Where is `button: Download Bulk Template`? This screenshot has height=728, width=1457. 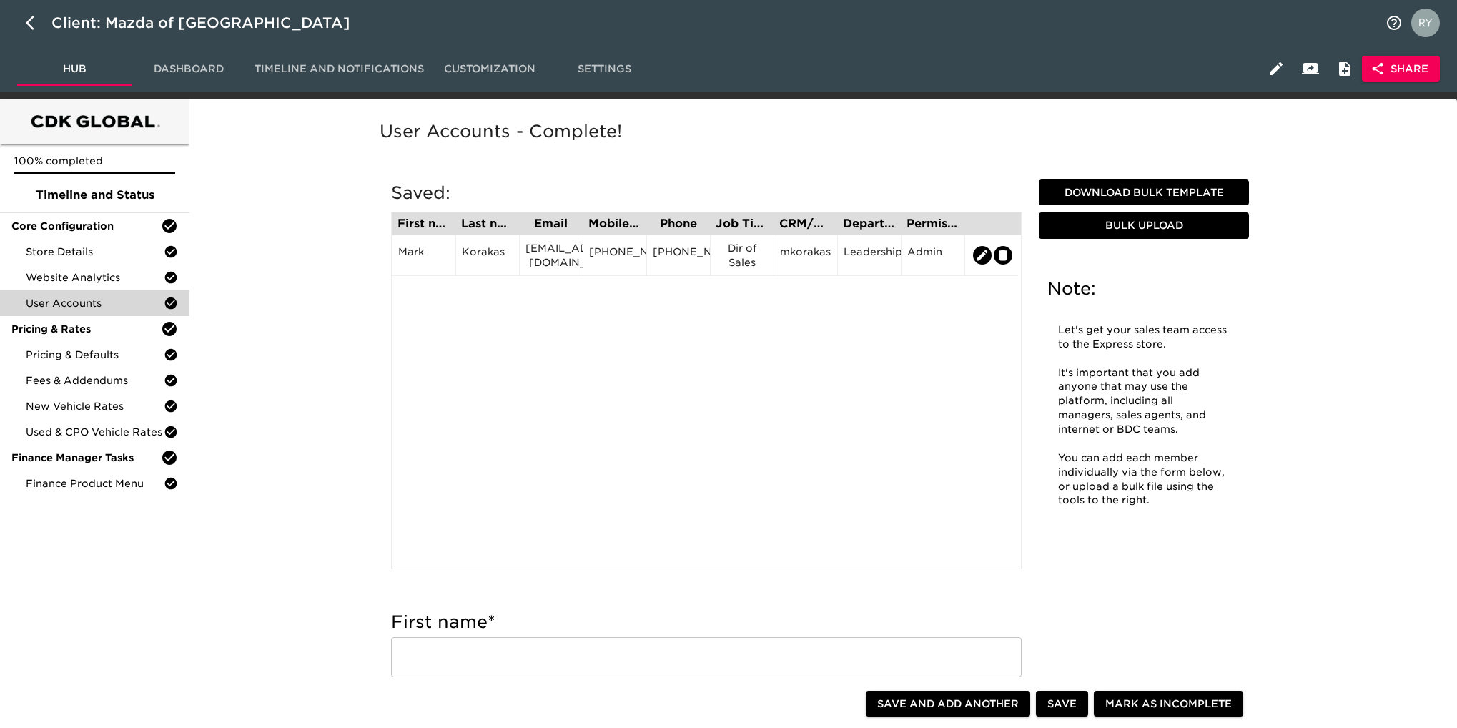 button: Download Bulk Template is located at coordinates (1144, 192).